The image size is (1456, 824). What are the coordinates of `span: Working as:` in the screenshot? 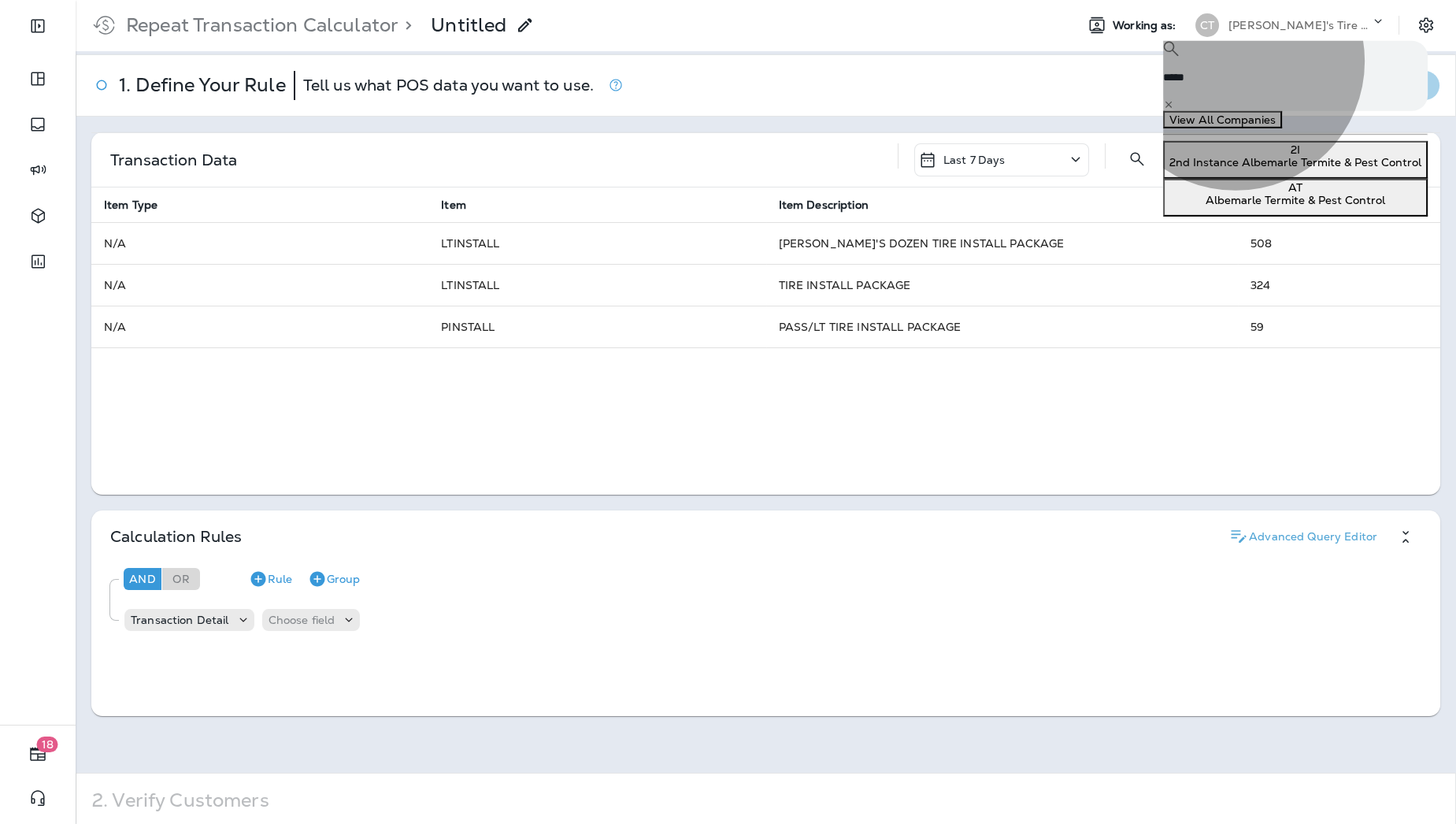 It's located at (1146, 25).